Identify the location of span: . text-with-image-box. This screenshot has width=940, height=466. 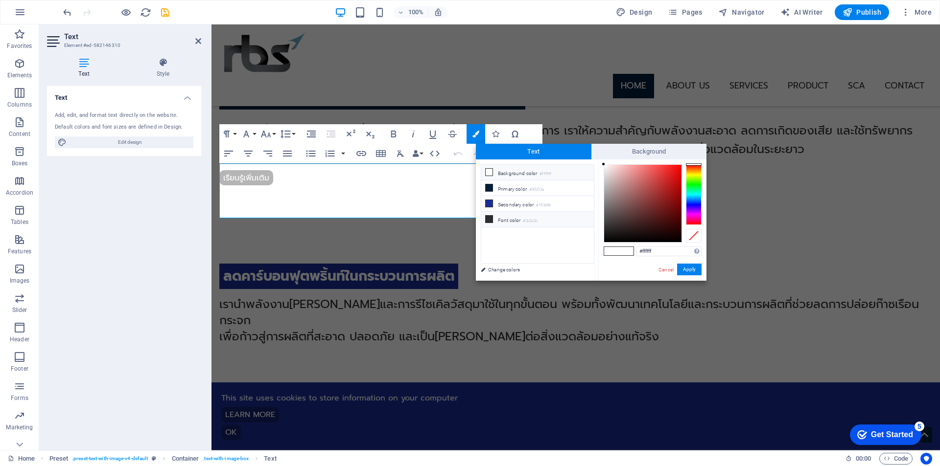
(226, 459).